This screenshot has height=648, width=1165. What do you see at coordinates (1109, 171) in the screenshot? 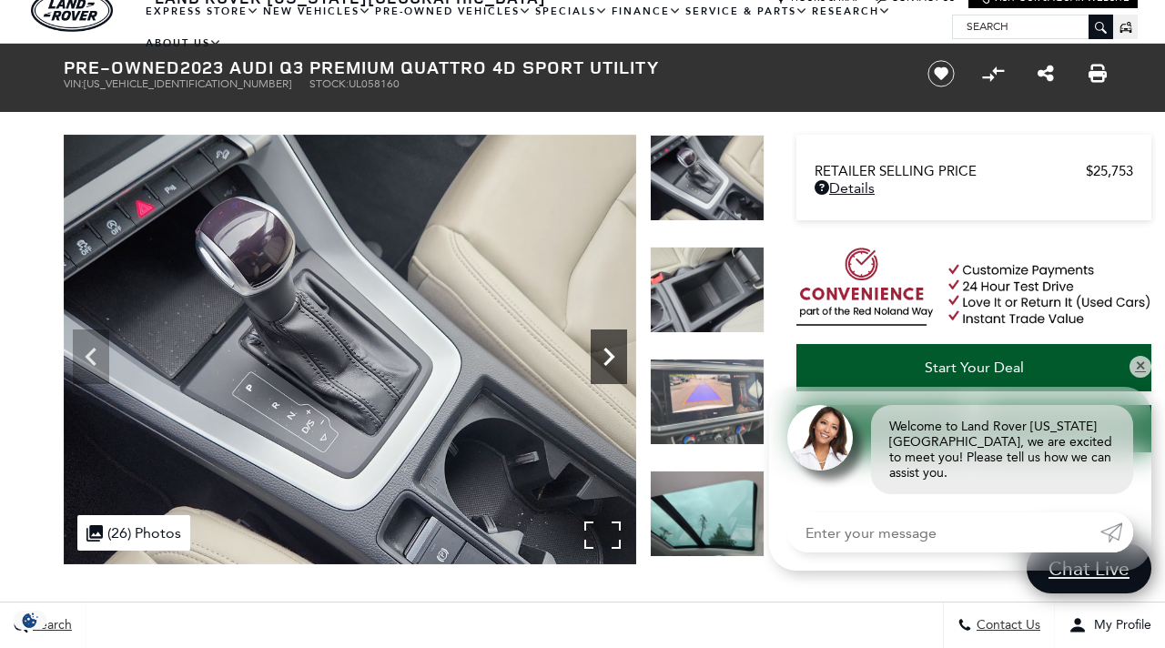
I see `span: $25,753` at bounding box center [1109, 171].